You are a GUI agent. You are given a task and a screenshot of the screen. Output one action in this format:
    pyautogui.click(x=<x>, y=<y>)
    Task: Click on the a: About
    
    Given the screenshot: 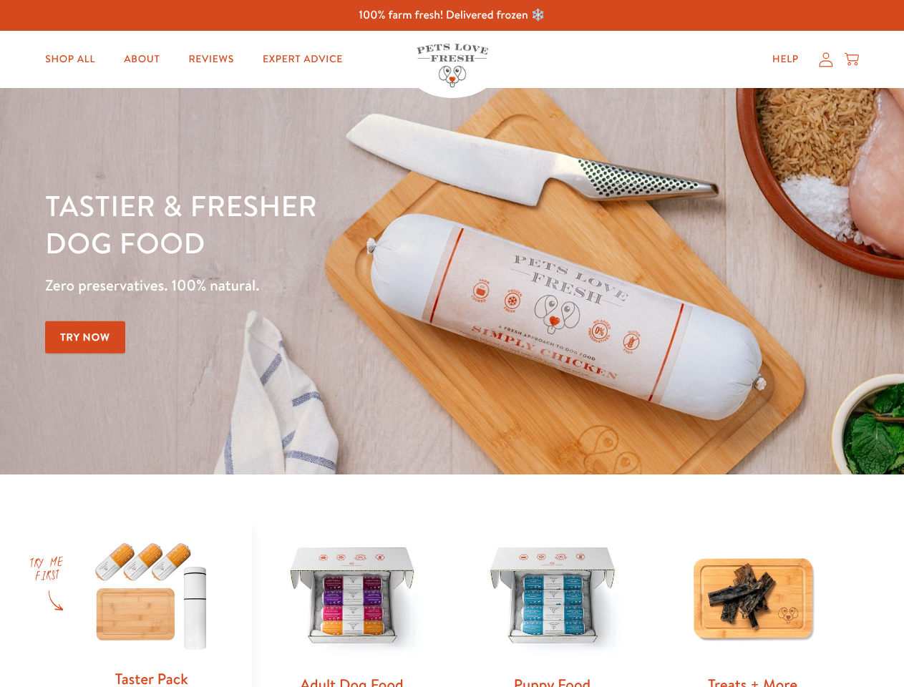 What is the action you would take?
    pyautogui.click(x=142, y=59)
    